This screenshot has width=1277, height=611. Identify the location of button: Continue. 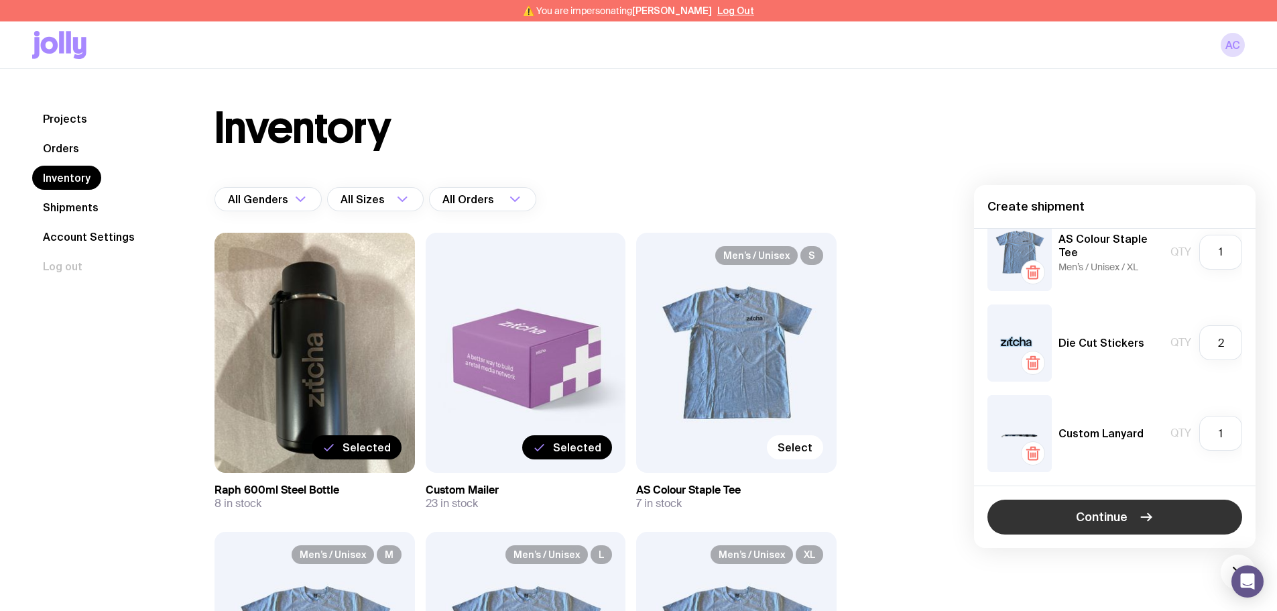
(1115, 517).